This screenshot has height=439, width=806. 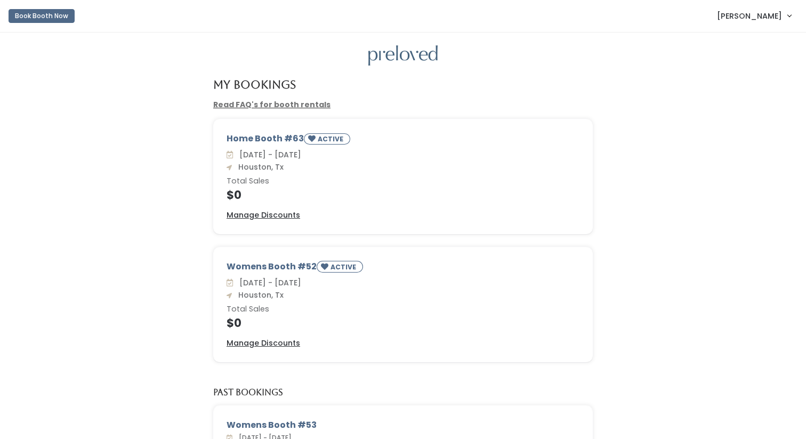 I want to click on a: Read FAQ's for booth rentals, so click(x=272, y=104).